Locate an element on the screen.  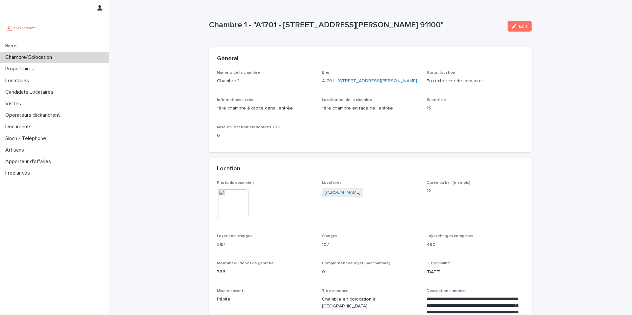
p: Artisans is located at coordinates (16, 150).